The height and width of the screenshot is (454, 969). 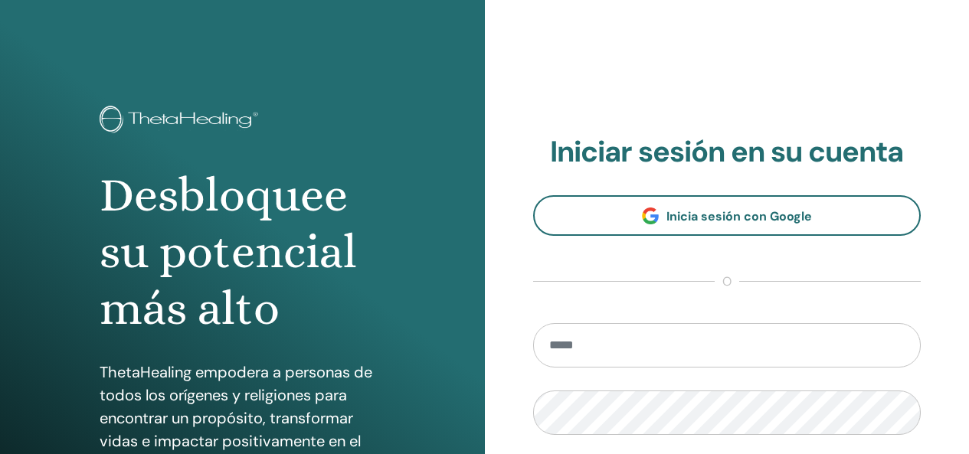 I want to click on h1: Desbloquee su potencial más alto, so click(x=242, y=252).